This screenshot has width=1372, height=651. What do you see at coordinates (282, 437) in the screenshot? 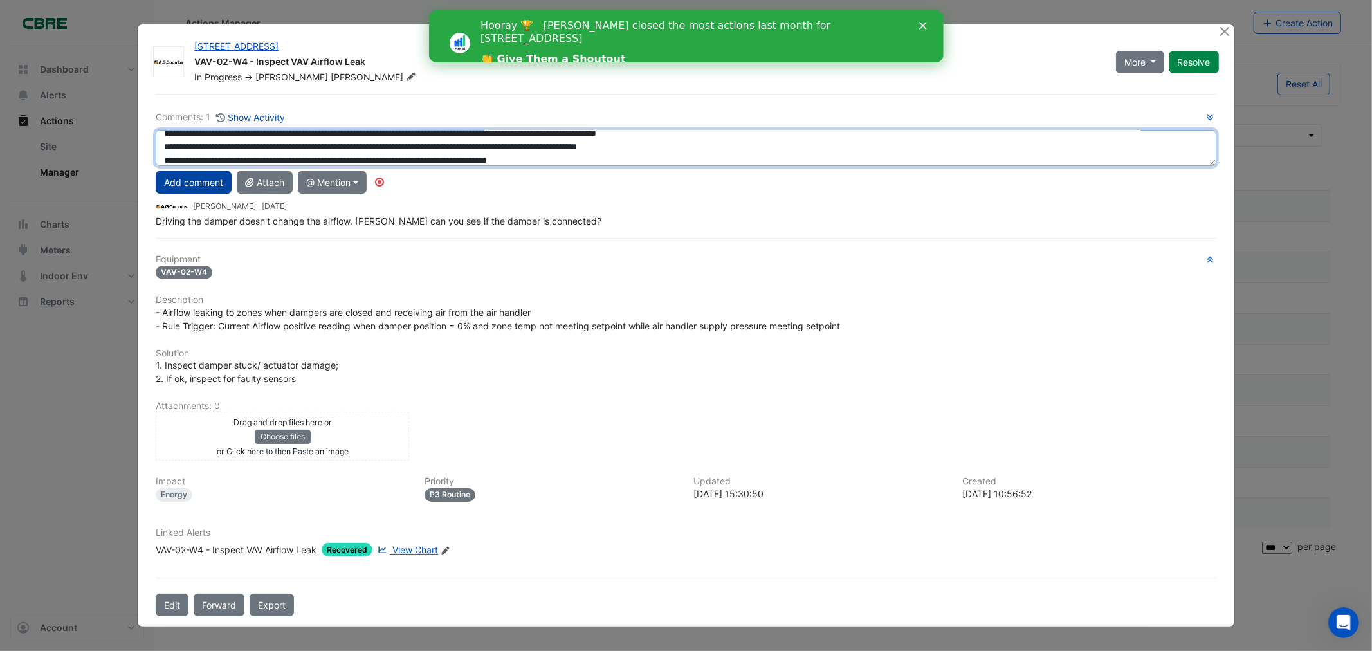
I see `button: Choose files` at bounding box center [282, 437].